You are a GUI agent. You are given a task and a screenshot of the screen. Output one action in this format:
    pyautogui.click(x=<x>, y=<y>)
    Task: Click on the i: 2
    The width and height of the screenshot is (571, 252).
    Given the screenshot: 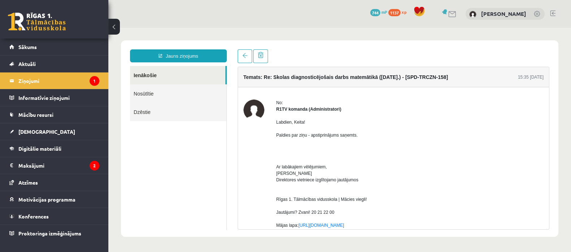 What is the action you would take?
    pyautogui.click(x=94, y=166)
    